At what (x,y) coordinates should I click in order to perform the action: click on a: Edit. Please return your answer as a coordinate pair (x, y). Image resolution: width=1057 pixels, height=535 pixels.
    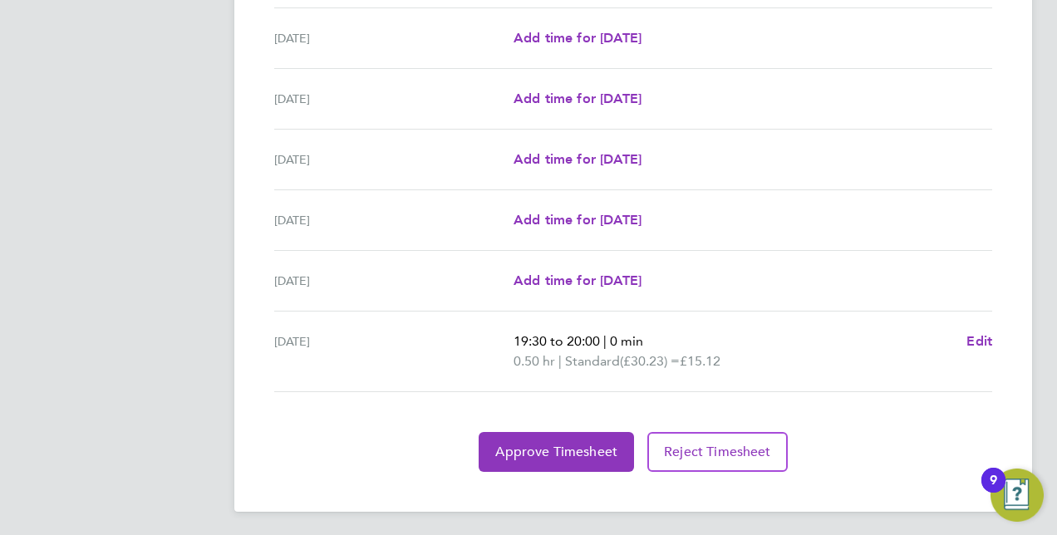
    Looking at the image, I should click on (979, 341).